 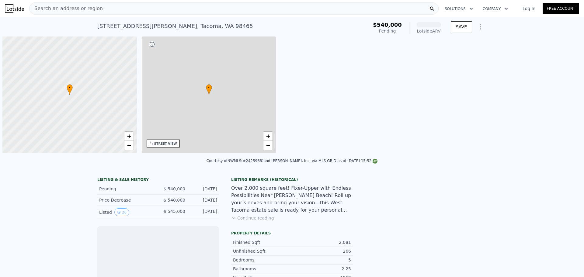 What do you see at coordinates (252, 218) in the screenshot?
I see `button: Continue reading` at bounding box center [252, 218].